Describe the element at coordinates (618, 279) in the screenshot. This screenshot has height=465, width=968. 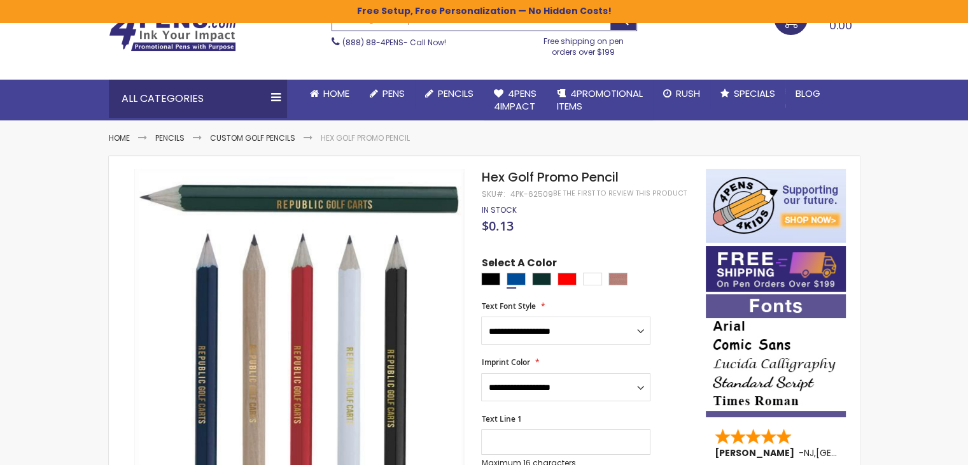
I see `div: Natural` at that location.